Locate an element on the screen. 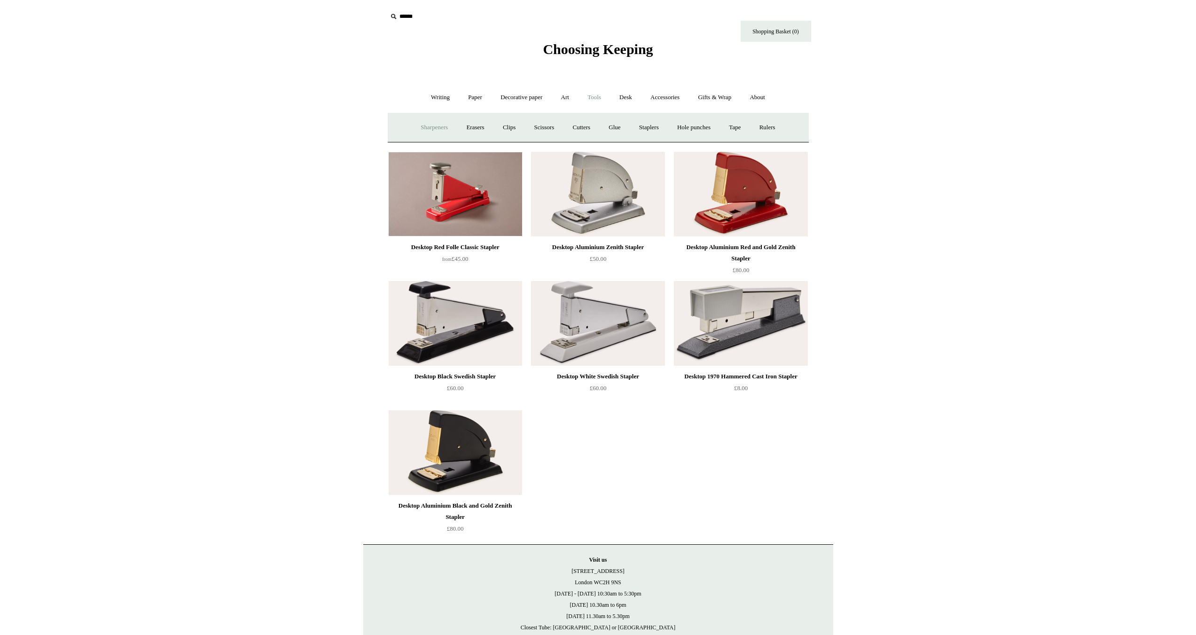 The width and height of the screenshot is (1196, 635). a: Accessories is located at coordinates (665, 97).